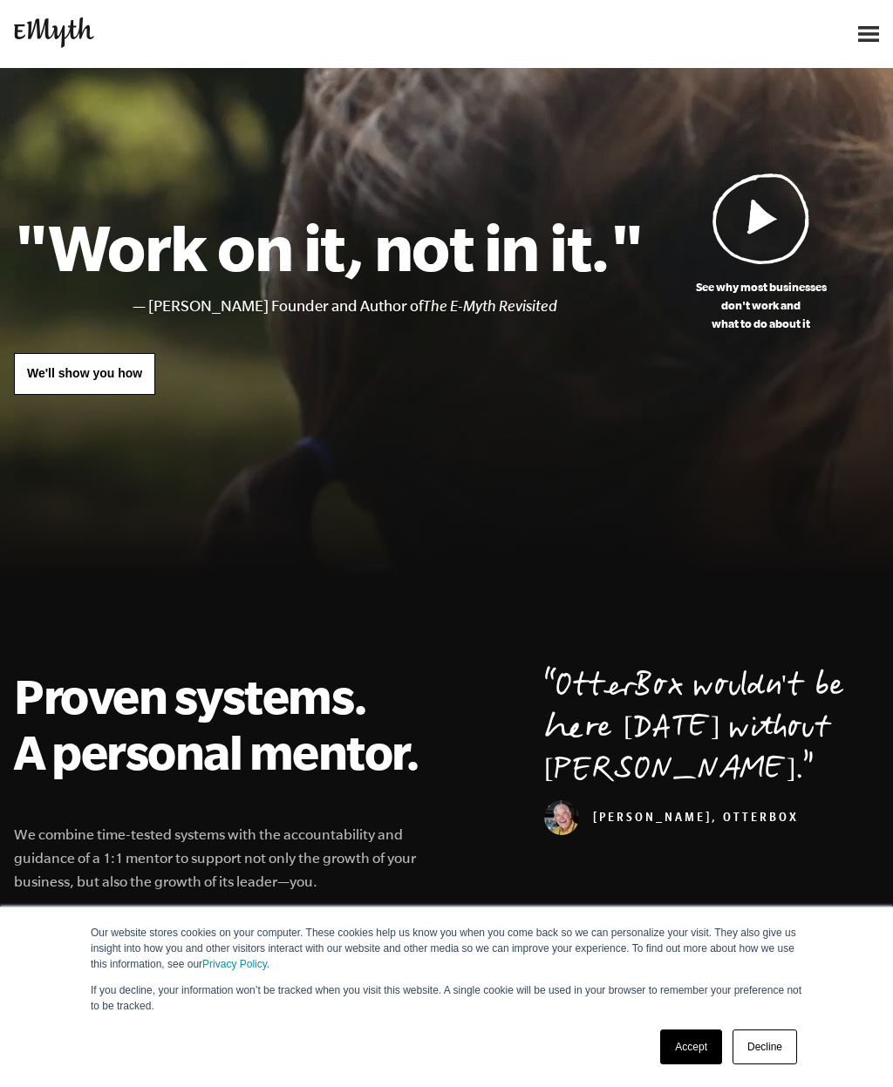  I want to click on span: We'll show you how, so click(85, 373).